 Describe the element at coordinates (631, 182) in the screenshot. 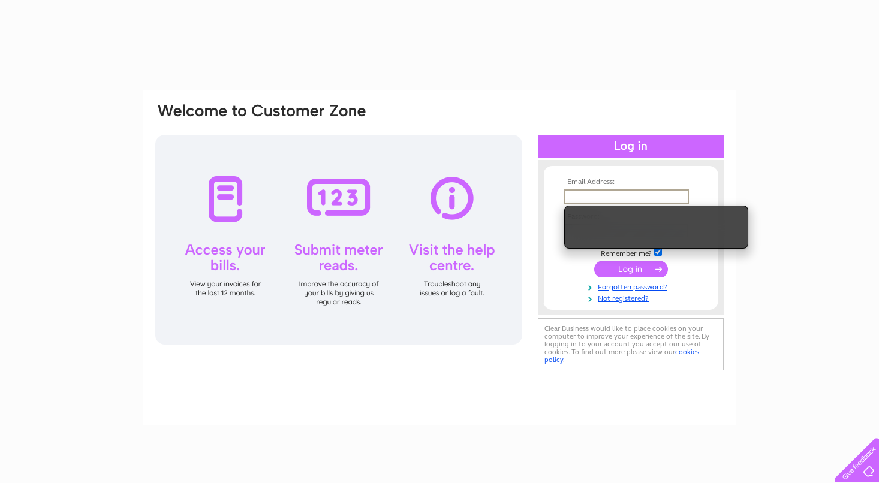

I see `th: Email Address:` at that location.